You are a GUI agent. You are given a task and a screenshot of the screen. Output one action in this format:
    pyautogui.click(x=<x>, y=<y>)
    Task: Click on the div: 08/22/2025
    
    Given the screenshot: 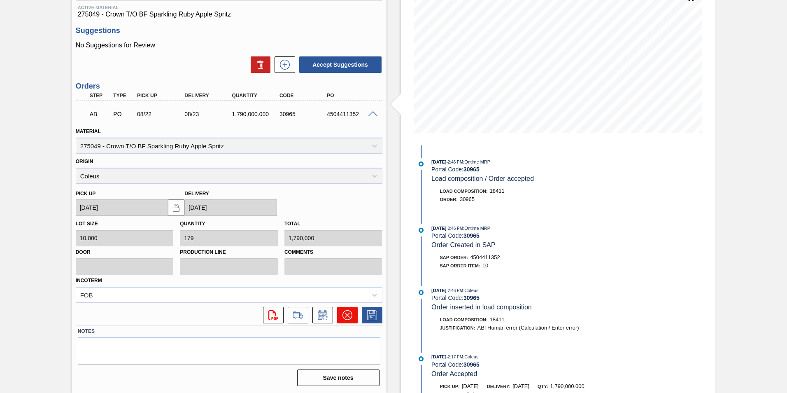 What is the action you would take?
    pyautogui.click(x=161, y=114)
    